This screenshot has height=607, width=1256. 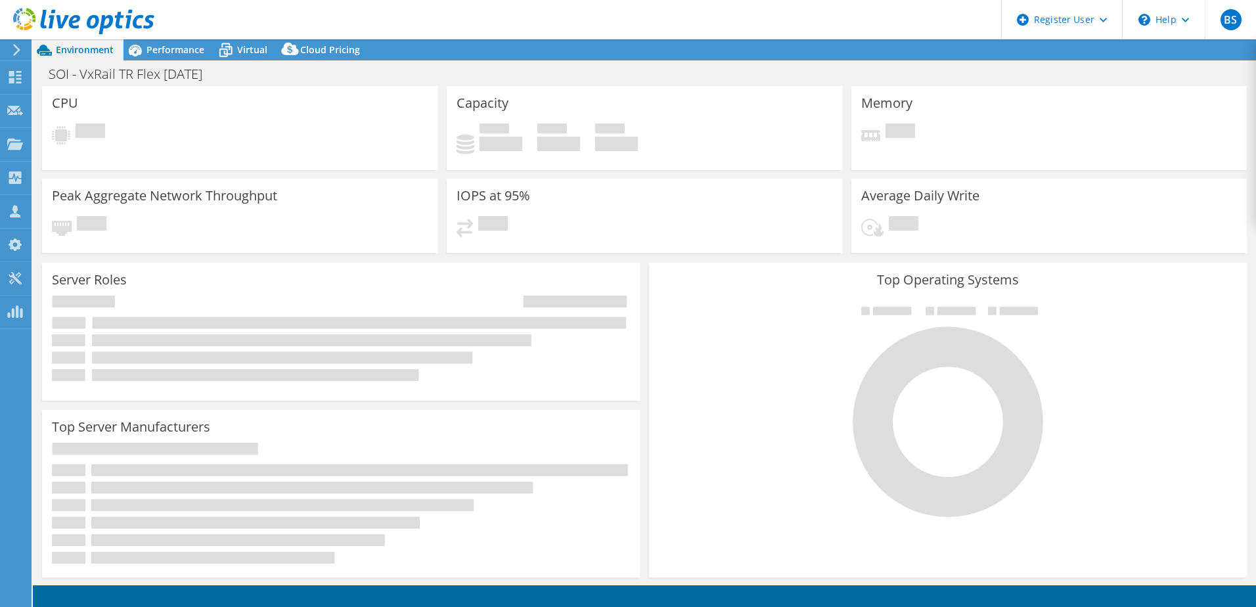 What do you see at coordinates (920, 196) in the screenshot?
I see `h3: Average Daily Write` at bounding box center [920, 196].